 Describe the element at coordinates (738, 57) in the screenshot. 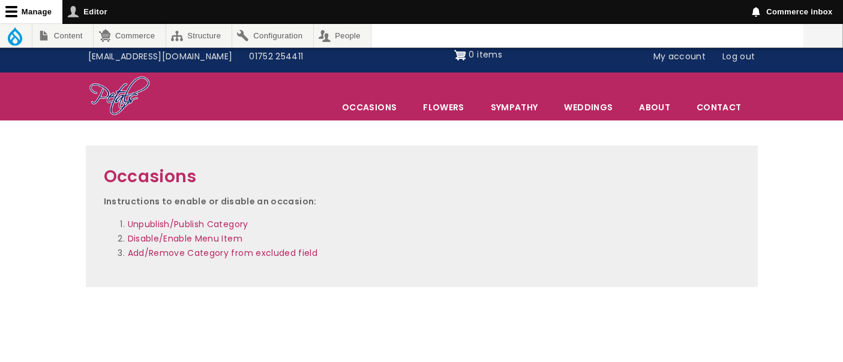

I see `a: Log out` at that location.